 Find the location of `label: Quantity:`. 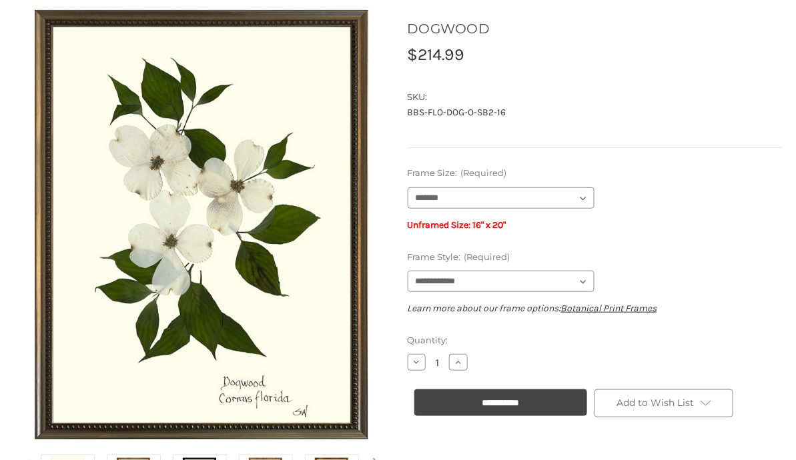

label: Quantity: is located at coordinates (595, 341).